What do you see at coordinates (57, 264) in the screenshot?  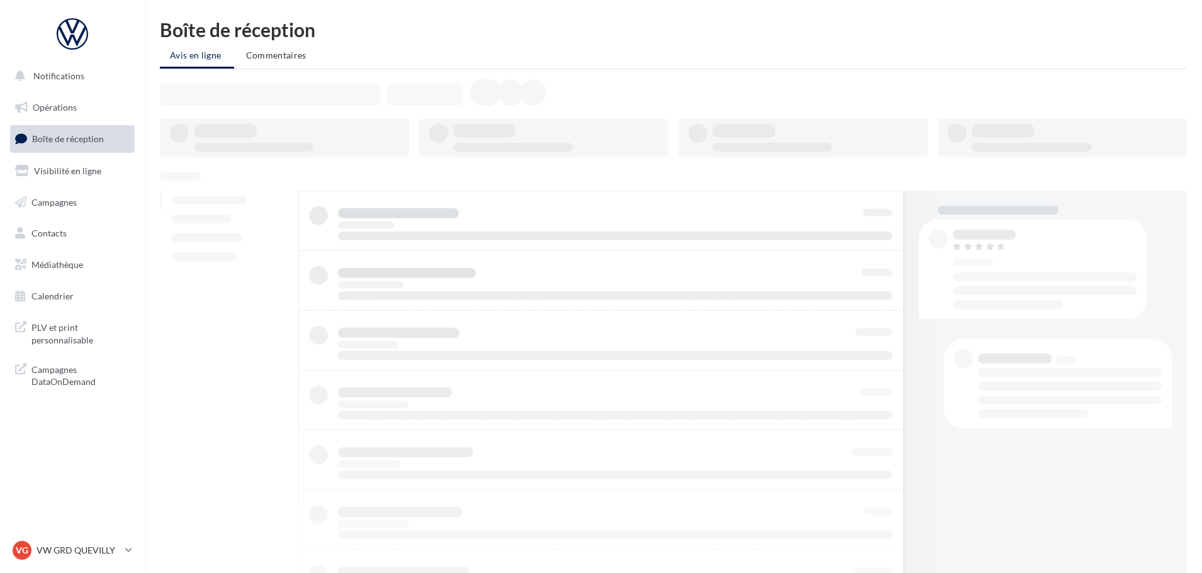 I see `span: Médiathèque` at bounding box center [57, 264].